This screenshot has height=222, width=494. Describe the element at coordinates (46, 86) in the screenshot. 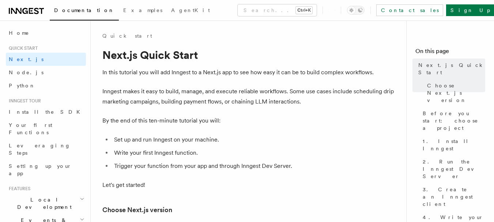

I see `a: Python` at that location.